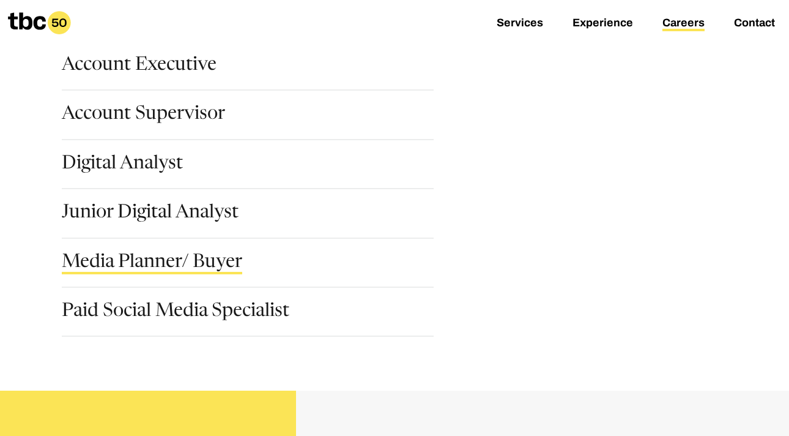 This screenshot has width=789, height=436. I want to click on a: Account Executive, so click(139, 67).